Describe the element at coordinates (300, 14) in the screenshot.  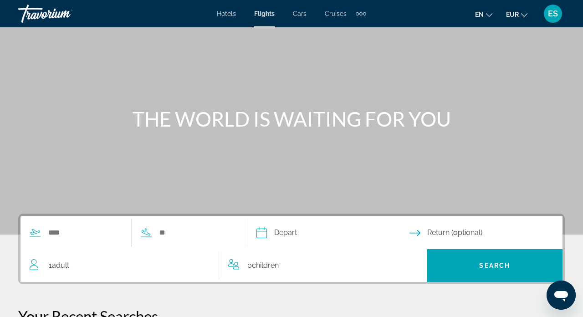
I see `span: Cars` at that location.